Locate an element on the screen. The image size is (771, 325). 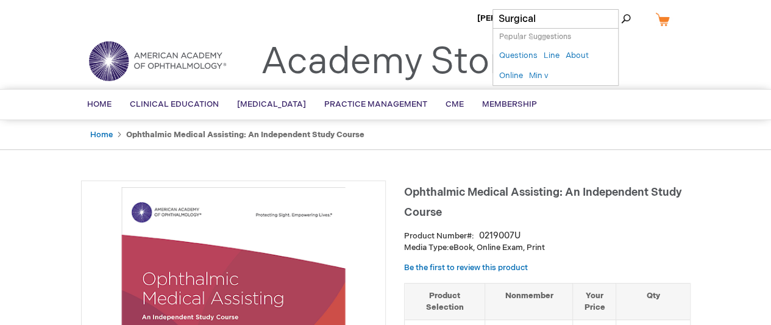
input: Name, # or keyword is located at coordinates (555, 19).